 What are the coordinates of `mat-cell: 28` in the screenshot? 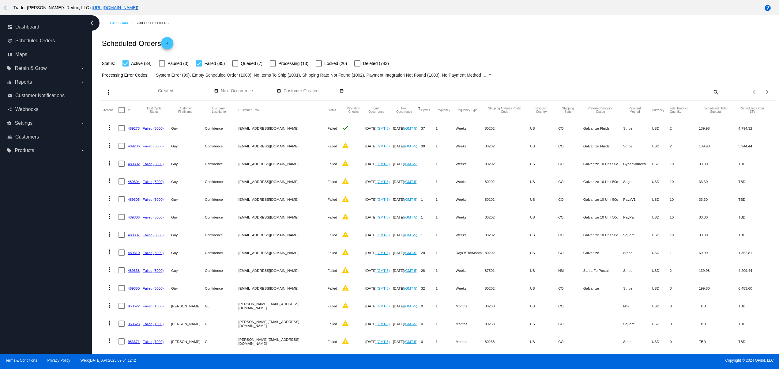 It's located at (429, 270).